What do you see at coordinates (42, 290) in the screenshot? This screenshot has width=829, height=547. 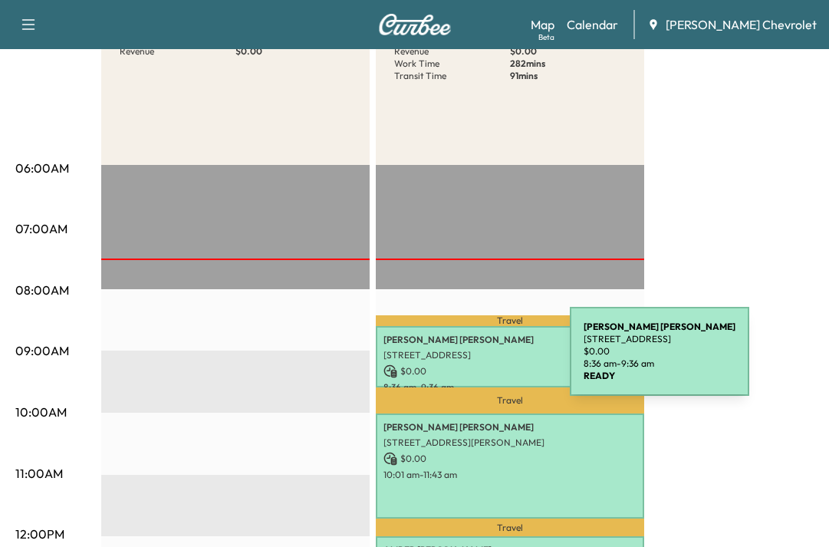 I see `p: 08:00AM` at bounding box center [42, 290].